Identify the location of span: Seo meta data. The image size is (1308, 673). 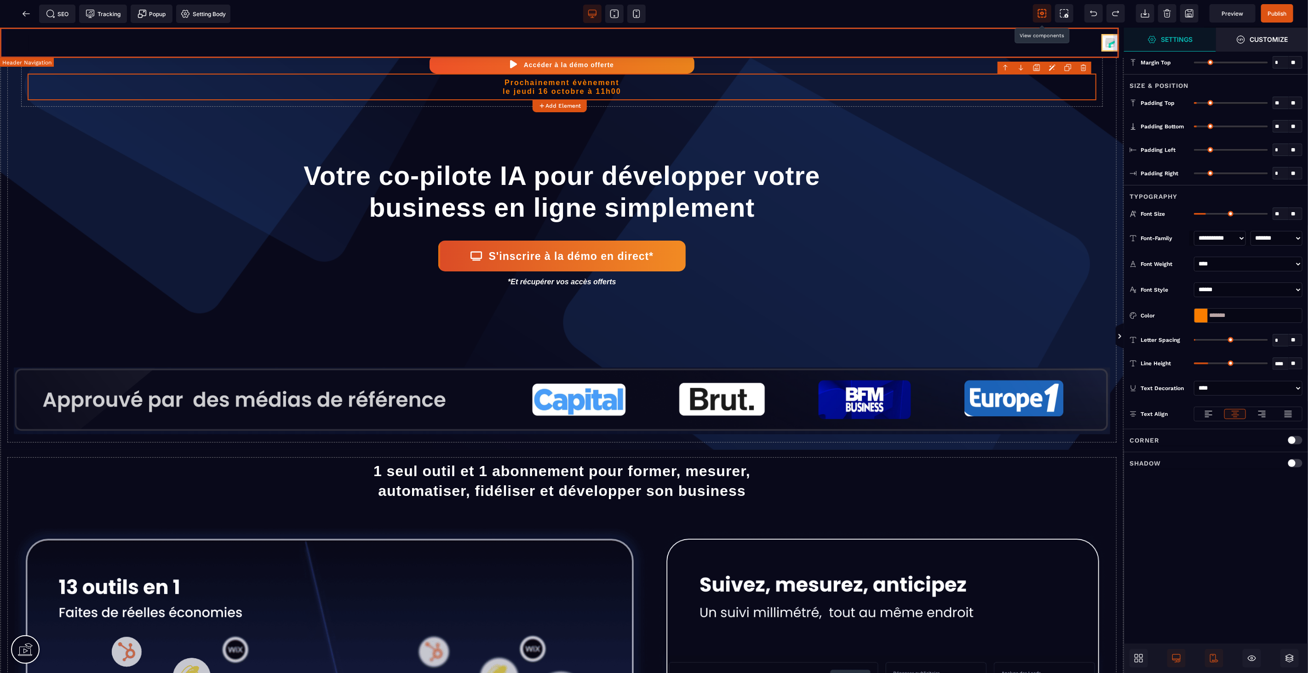
(57, 14).